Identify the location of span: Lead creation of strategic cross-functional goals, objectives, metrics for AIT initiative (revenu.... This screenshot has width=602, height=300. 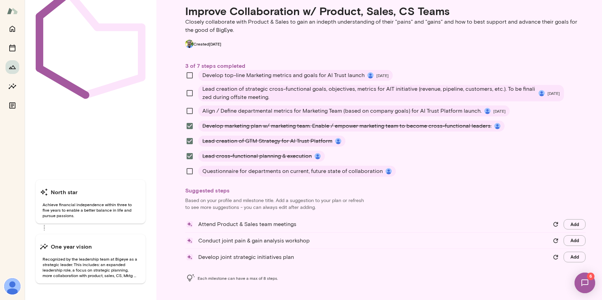
(369, 93).